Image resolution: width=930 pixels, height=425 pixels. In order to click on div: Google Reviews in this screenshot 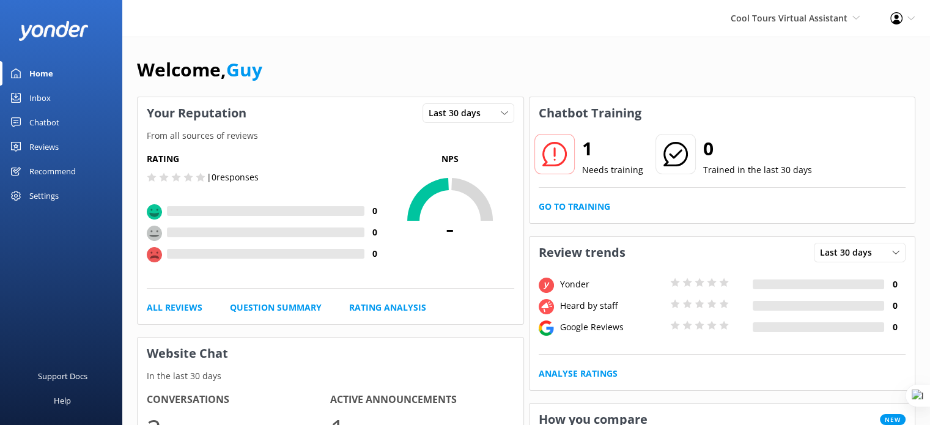, I will do `click(612, 327)`.